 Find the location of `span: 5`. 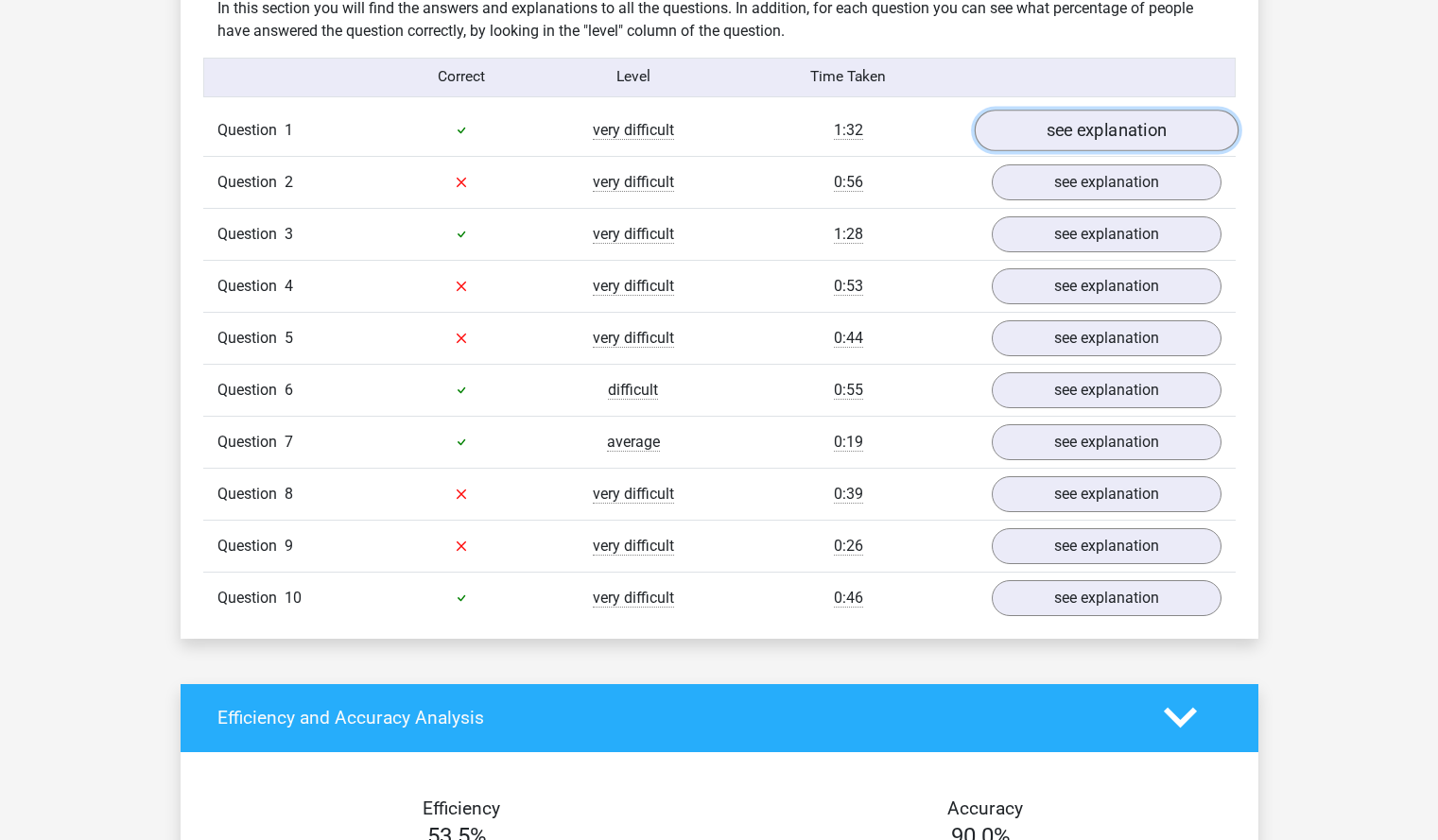

span: 5 is located at coordinates (289, 337).